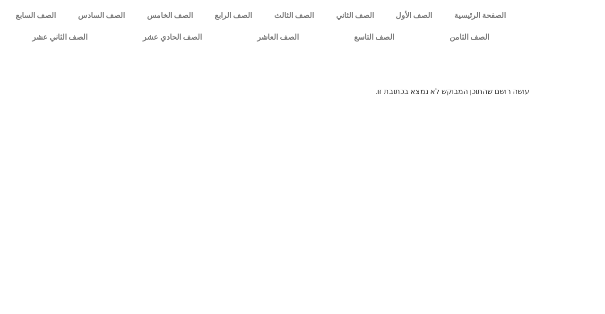  Describe the element at coordinates (302, 92) in the screenshot. I see `p: עושה רושם שהתוכן המבוקש לא נמצא בכתובת זו.` at that location.